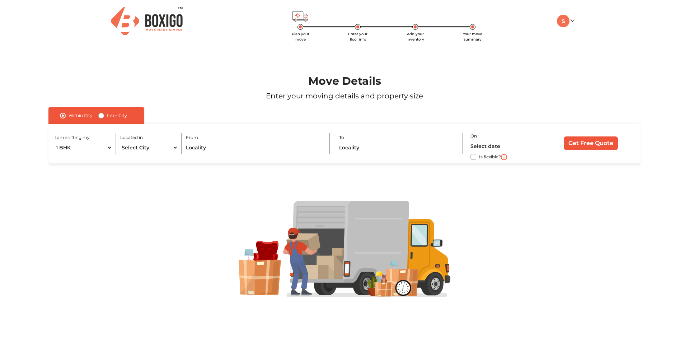 This screenshot has width=689, height=344. Describe the element at coordinates (192, 138) in the screenshot. I see `label: From` at that location.